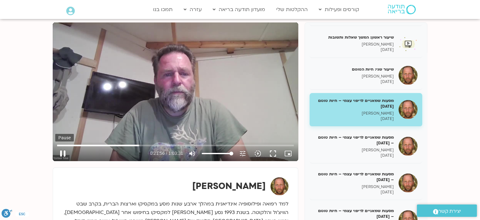 This screenshot has width=480, height=220. What do you see at coordinates (408, 75) in the screenshot?
I see `img: שיעור שני: חיות הטוטם` at bounding box center [408, 75].